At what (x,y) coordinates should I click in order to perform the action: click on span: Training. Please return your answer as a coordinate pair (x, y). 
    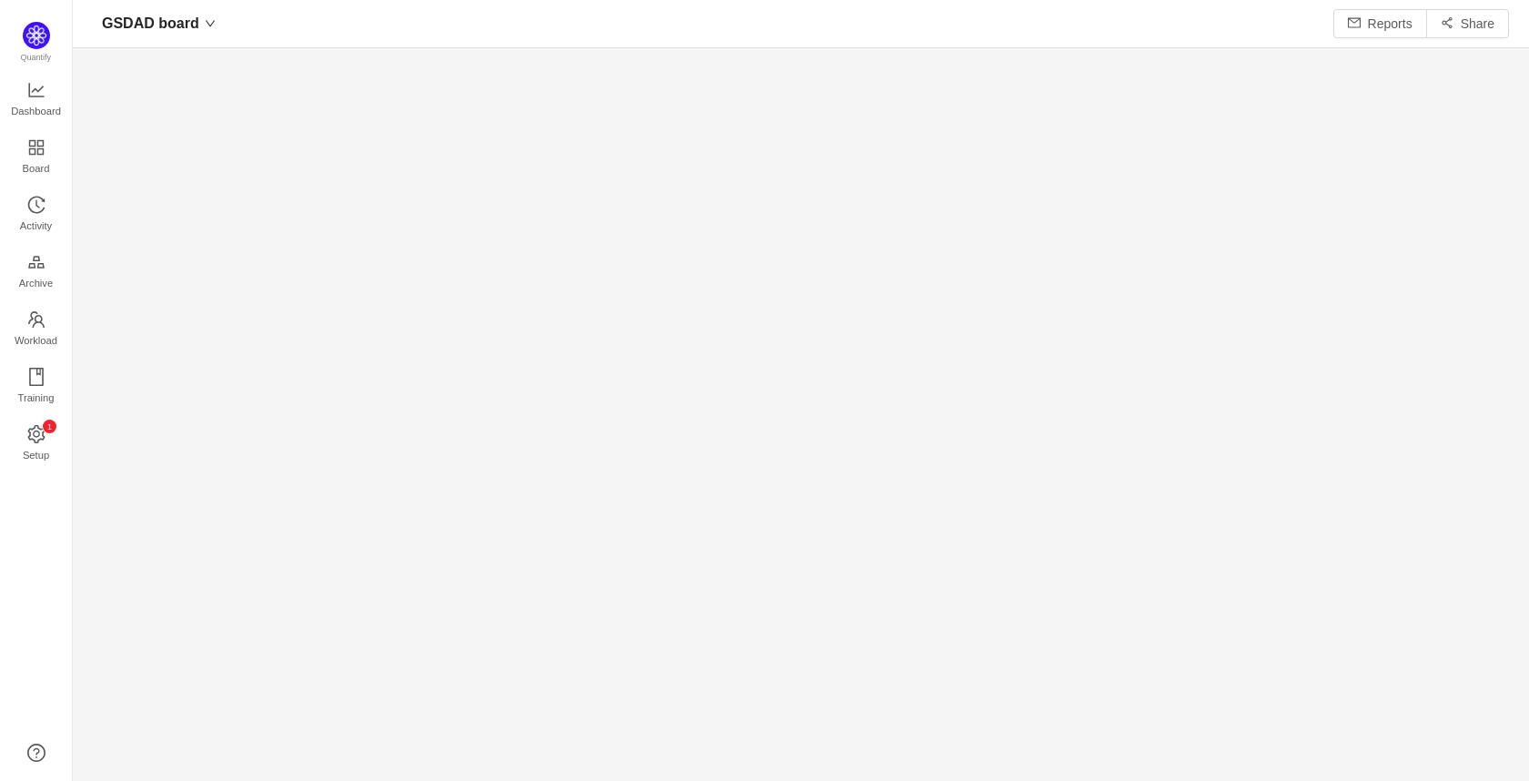
    Looking at the image, I should click on (35, 398).